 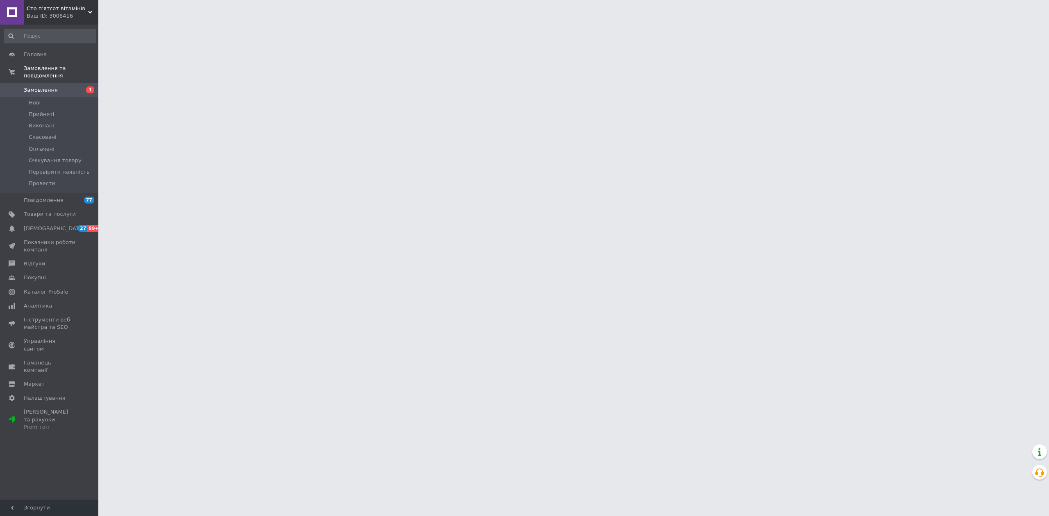 I want to click on span: Гаманець компанії, so click(x=50, y=367).